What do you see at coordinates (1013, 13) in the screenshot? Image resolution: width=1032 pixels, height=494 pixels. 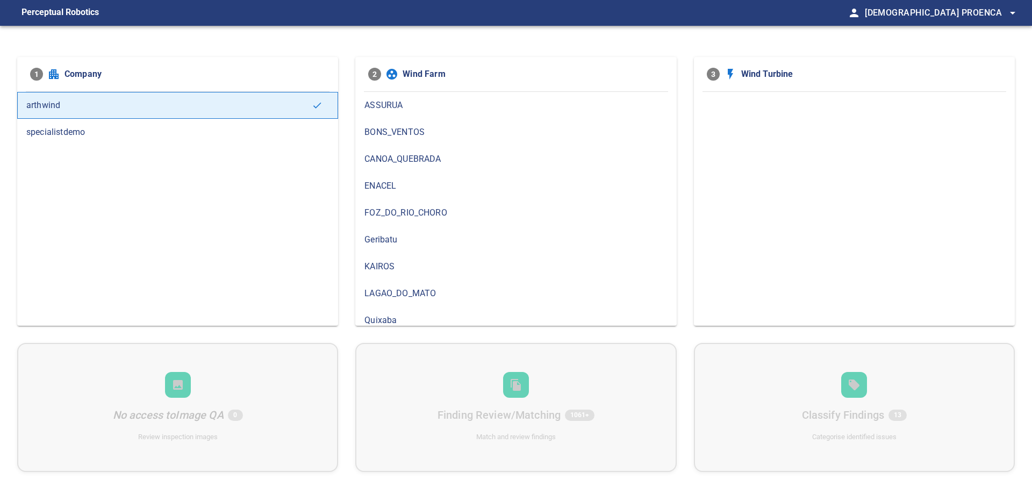 I see `span: arrow_drop_down` at bounding box center [1013, 13].